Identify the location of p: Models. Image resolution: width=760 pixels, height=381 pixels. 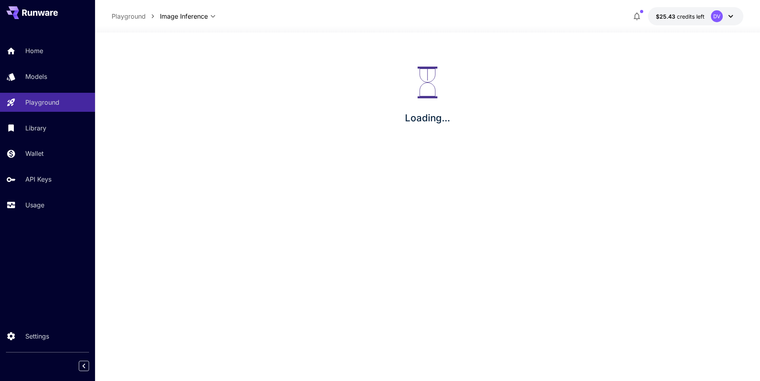
(36, 76).